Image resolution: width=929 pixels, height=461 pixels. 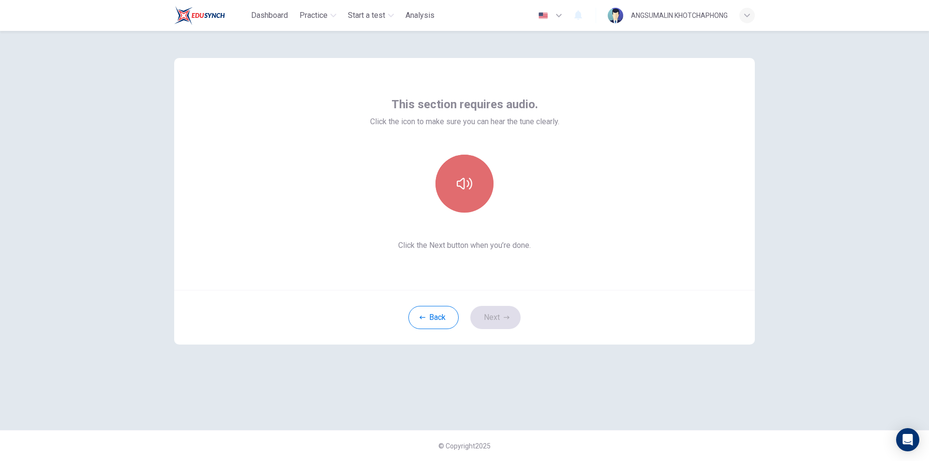 What do you see at coordinates (907, 440) in the screenshot?
I see `div: Open Intercom Messenger` at bounding box center [907, 440].